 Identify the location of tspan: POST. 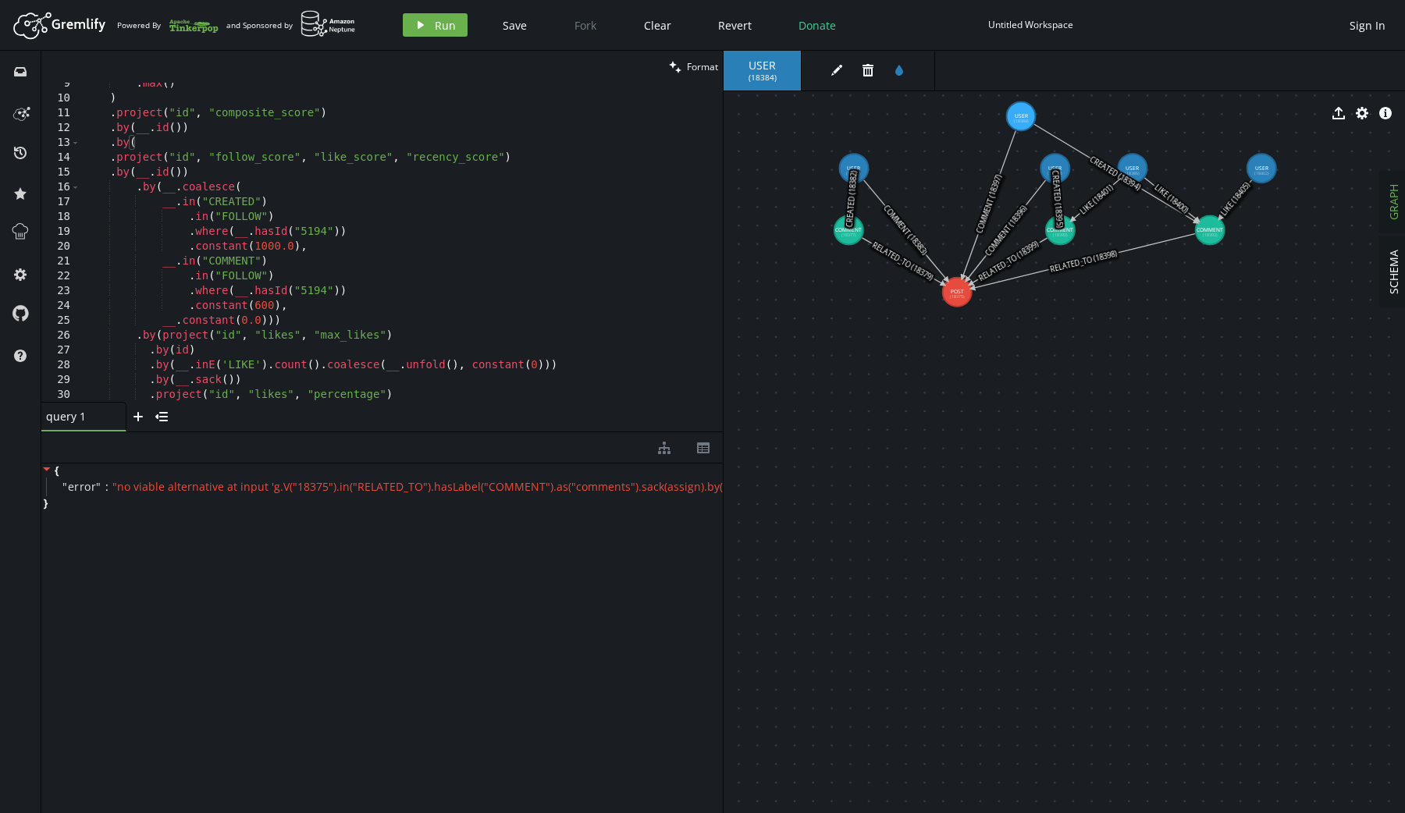
(957, 291).